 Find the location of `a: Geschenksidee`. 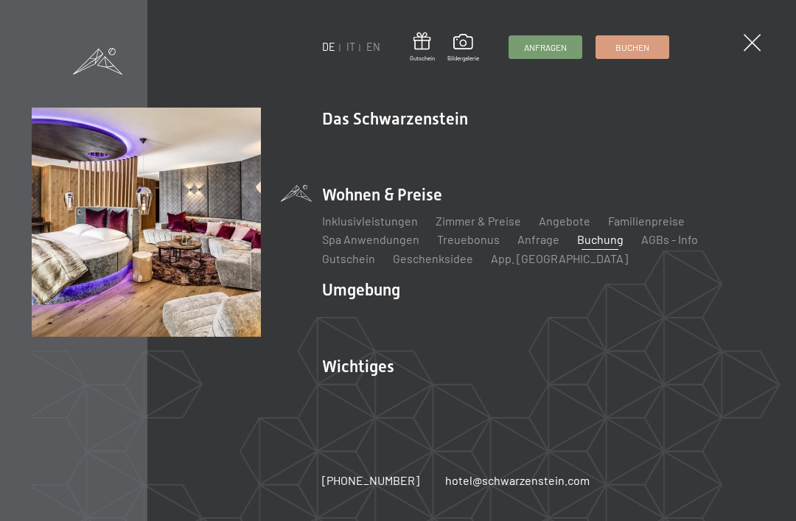

a: Geschenksidee is located at coordinates (433, 258).